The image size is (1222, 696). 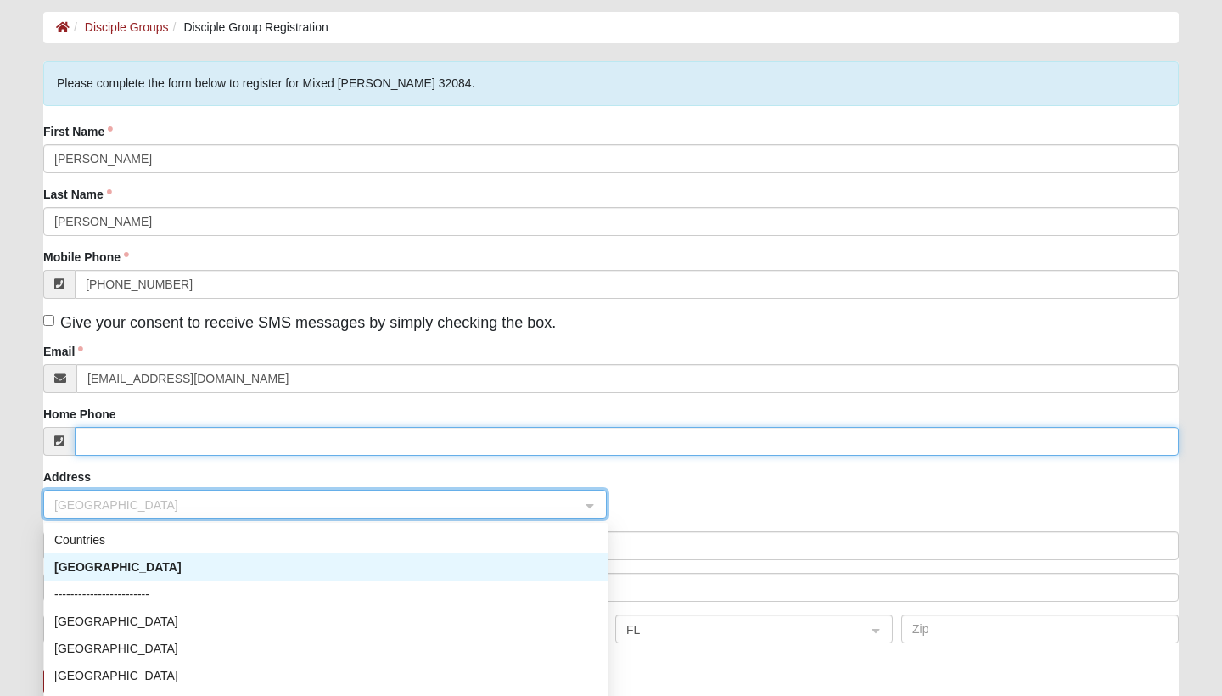 What do you see at coordinates (1039, 629) in the screenshot?
I see `input: Zip` at bounding box center [1039, 629].